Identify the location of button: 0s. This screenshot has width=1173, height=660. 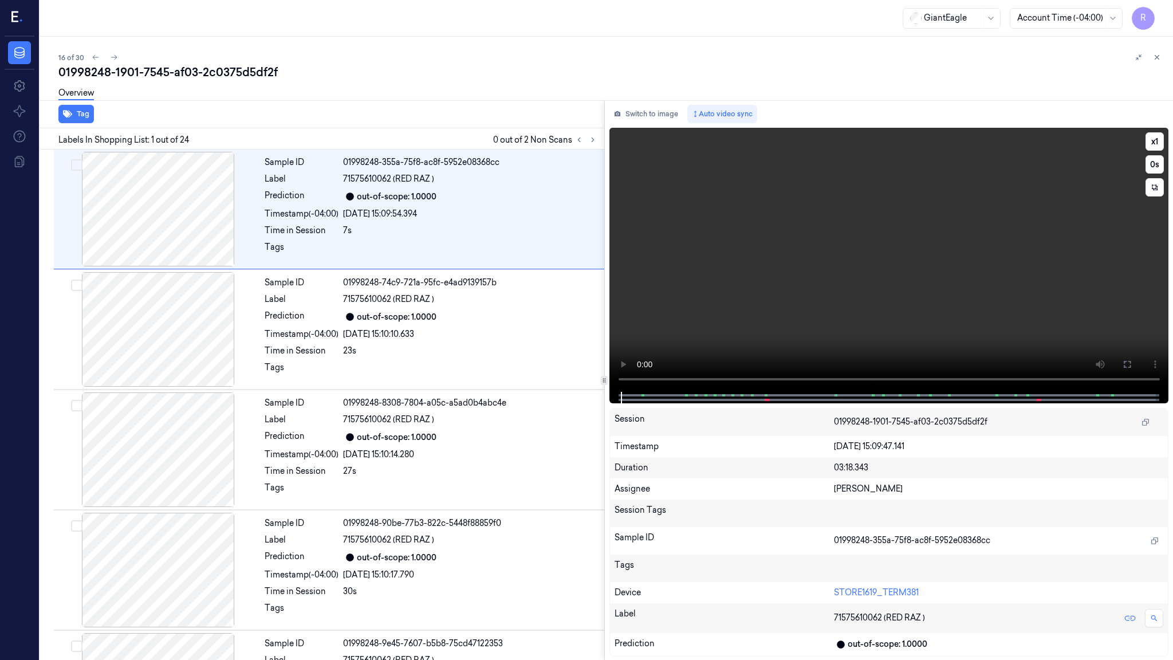
(1155, 164).